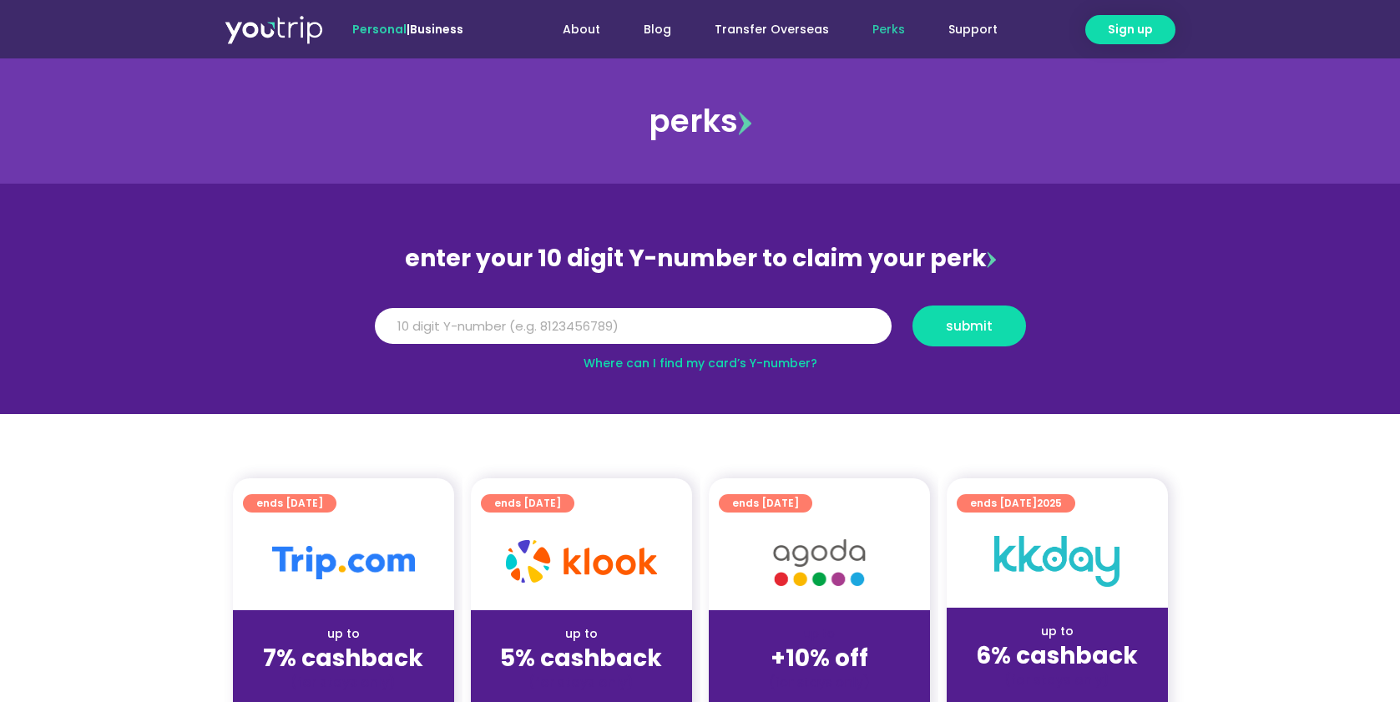 This screenshot has width=1400, height=702. Describe the element at coordinates (819, 634) in the screenshot. I see `span: up to` at that location.